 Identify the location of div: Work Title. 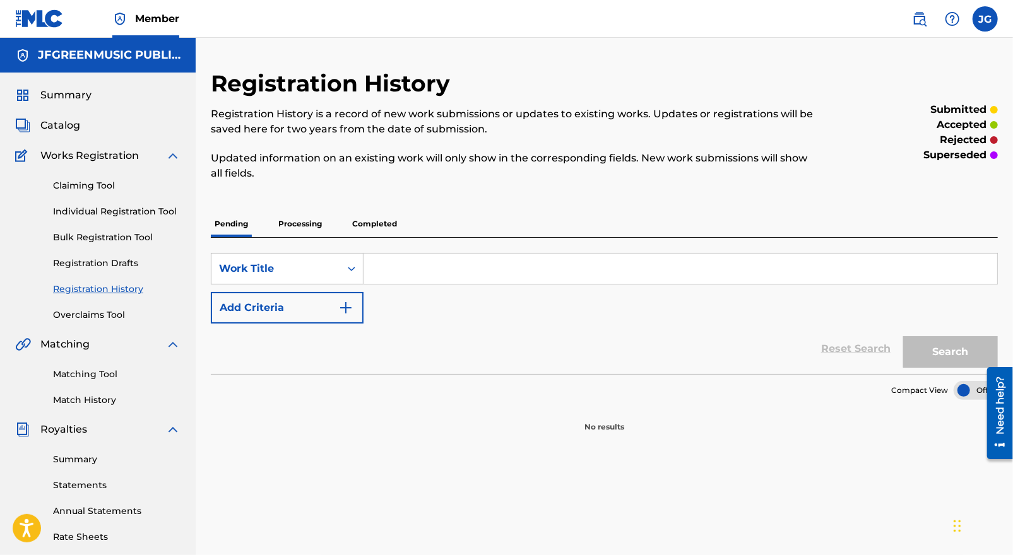
(276, 269).